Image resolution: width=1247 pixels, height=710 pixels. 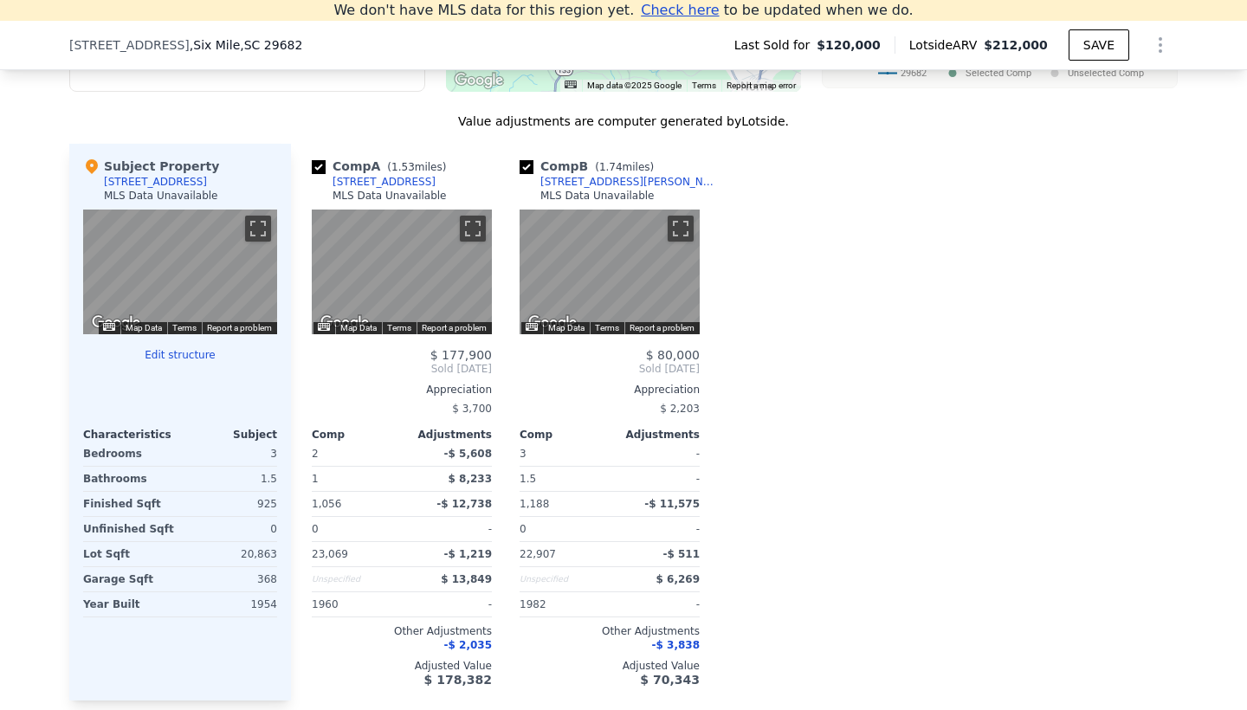 I want to click on span: $212,000, so click(x=1016, y=45).